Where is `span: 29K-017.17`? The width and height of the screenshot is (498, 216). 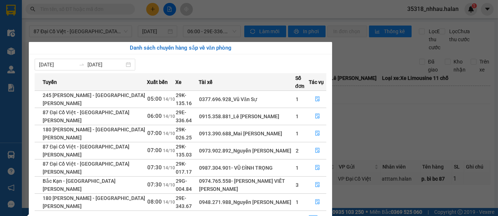
span: 29K-017.17 is located at coordinates (184, 168).